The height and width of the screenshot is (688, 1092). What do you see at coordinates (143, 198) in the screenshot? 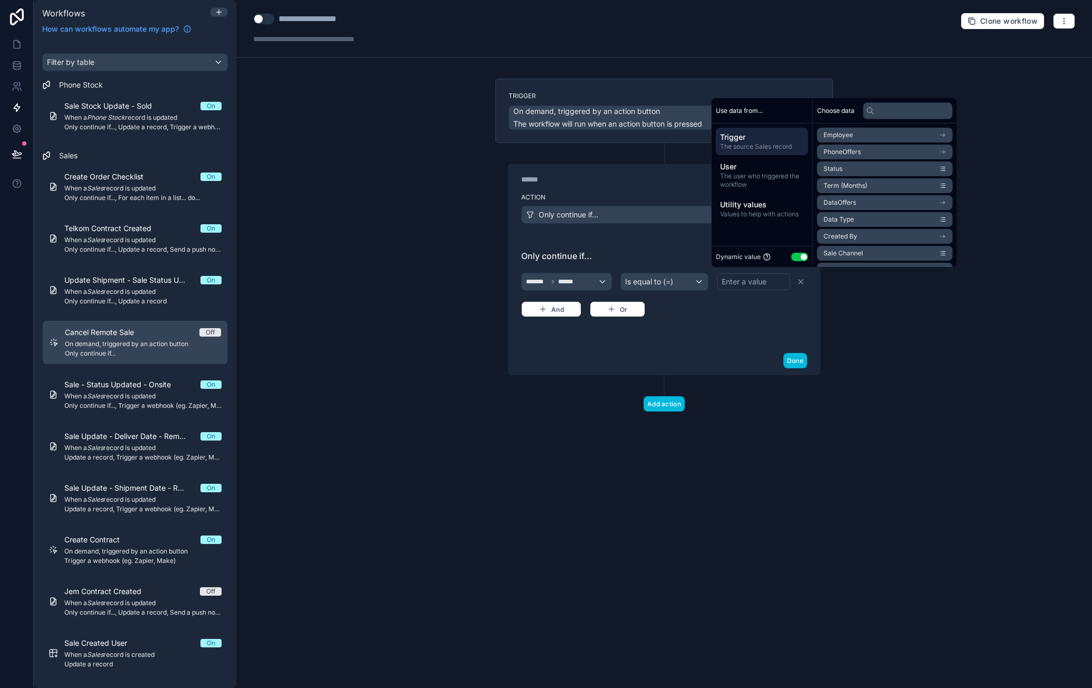
I see `span: Only continue if..., For each item in a list... do...` at bounding box center [143, 198].